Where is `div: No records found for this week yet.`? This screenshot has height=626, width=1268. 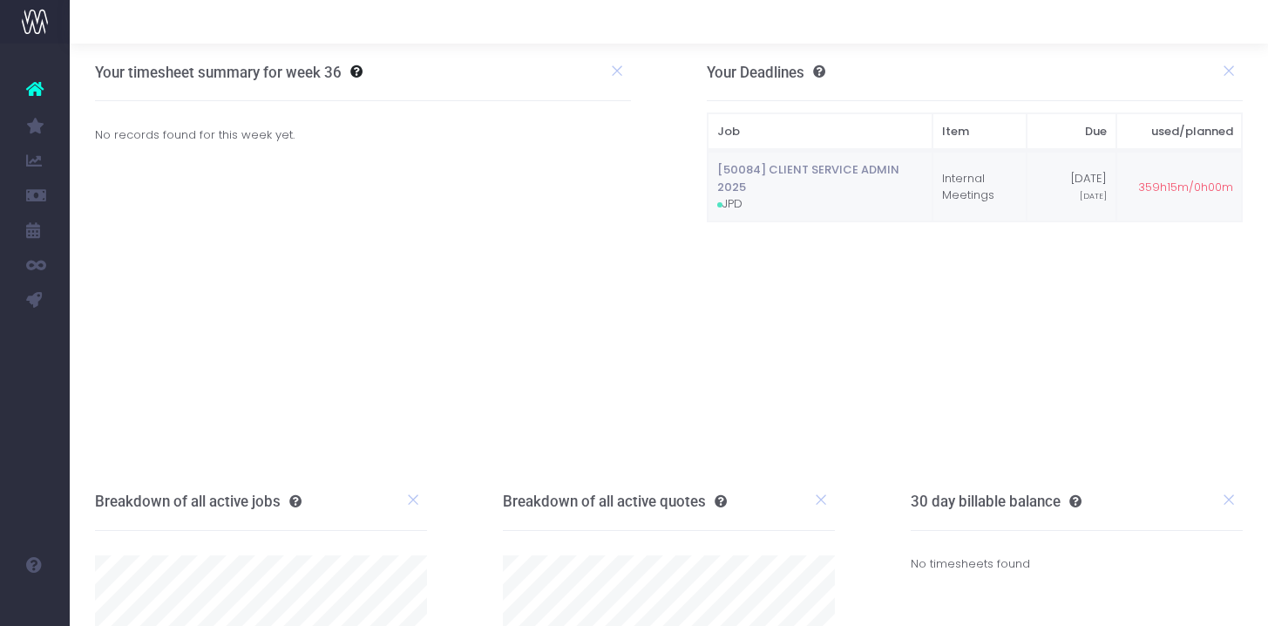
div: No records found for this week yet. is located at coordinates (363, 135).